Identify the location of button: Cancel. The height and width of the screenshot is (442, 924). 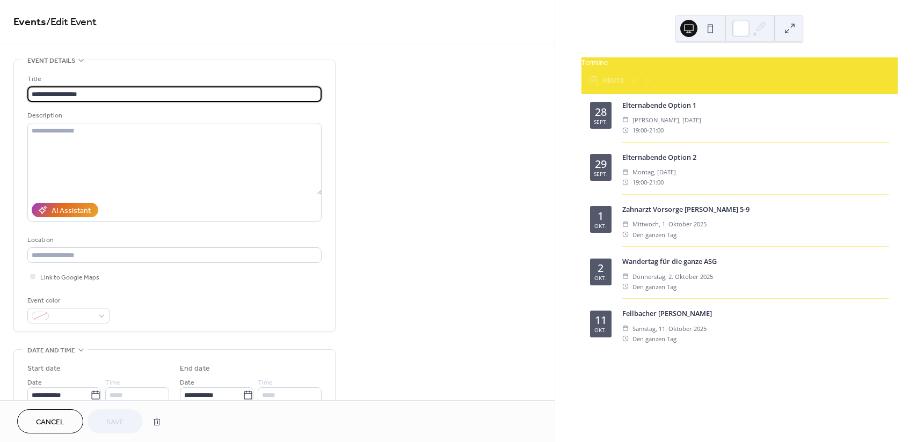
(50, 422).